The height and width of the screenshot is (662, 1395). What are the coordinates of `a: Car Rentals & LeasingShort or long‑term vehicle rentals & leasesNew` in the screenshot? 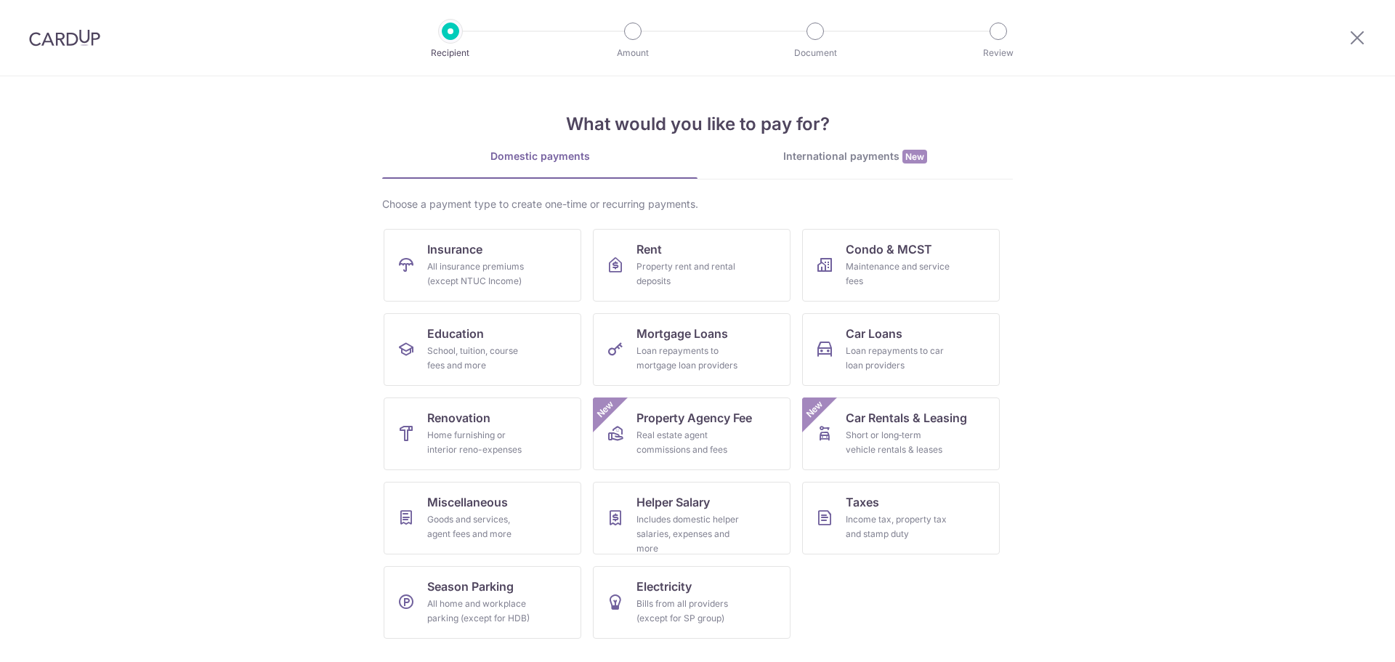 It's located at (901, 434).